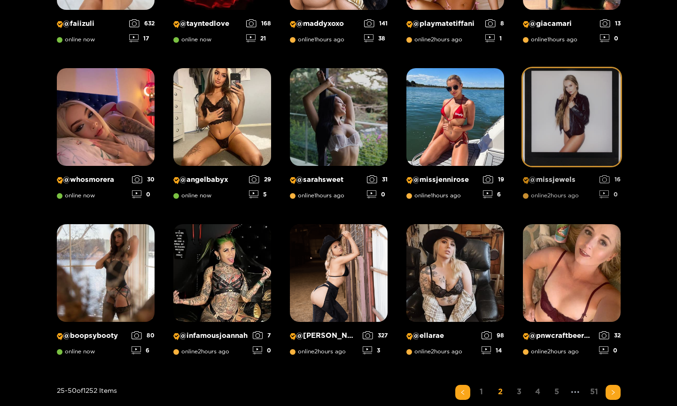 This screenshot has width=677, height=406. I want to click on li: 3, so click(519, 392).